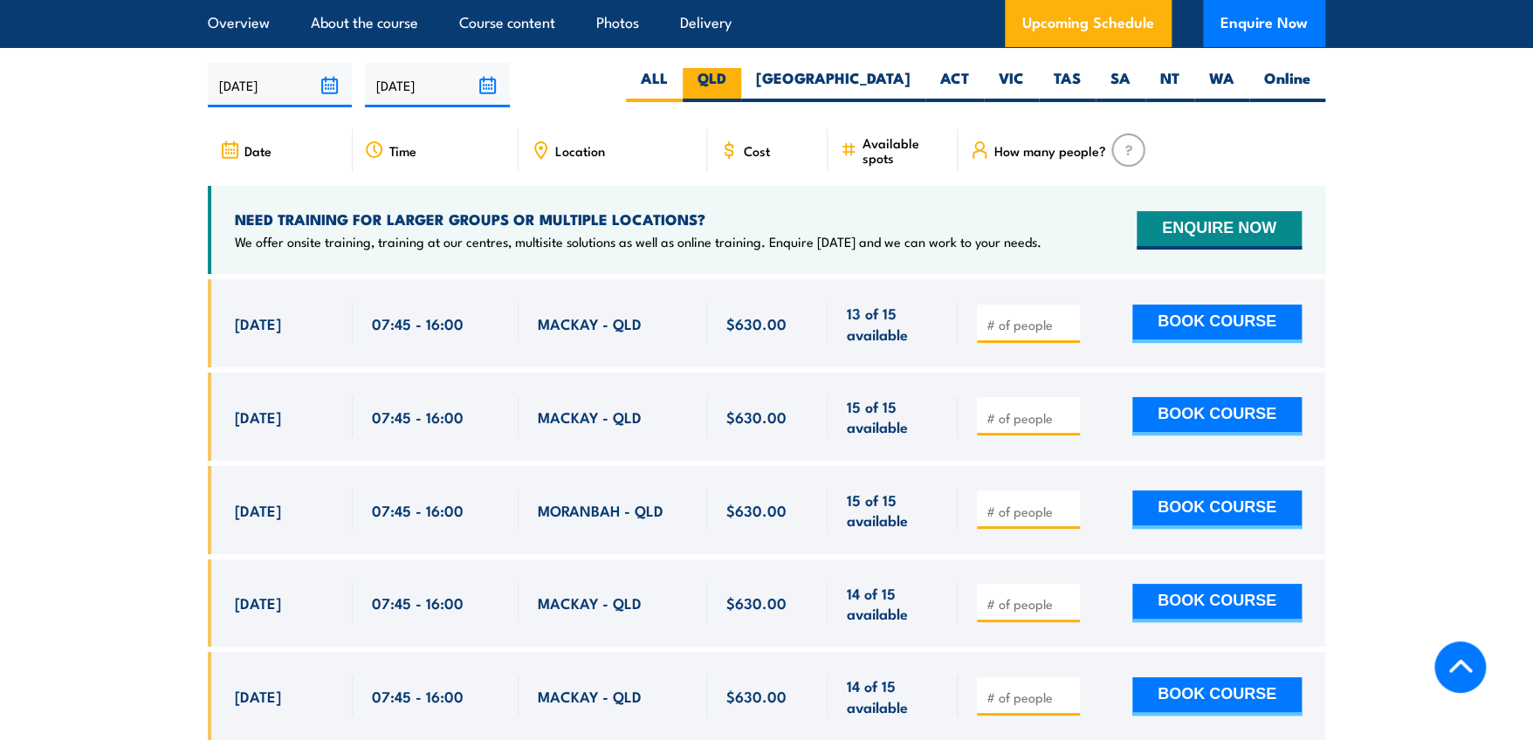 The width and height of the screenshot is (1533, 740). Describe the element at coordinates (1218, 230) in the screenshot. I see `button: ENQUIRE NOW` at that location.